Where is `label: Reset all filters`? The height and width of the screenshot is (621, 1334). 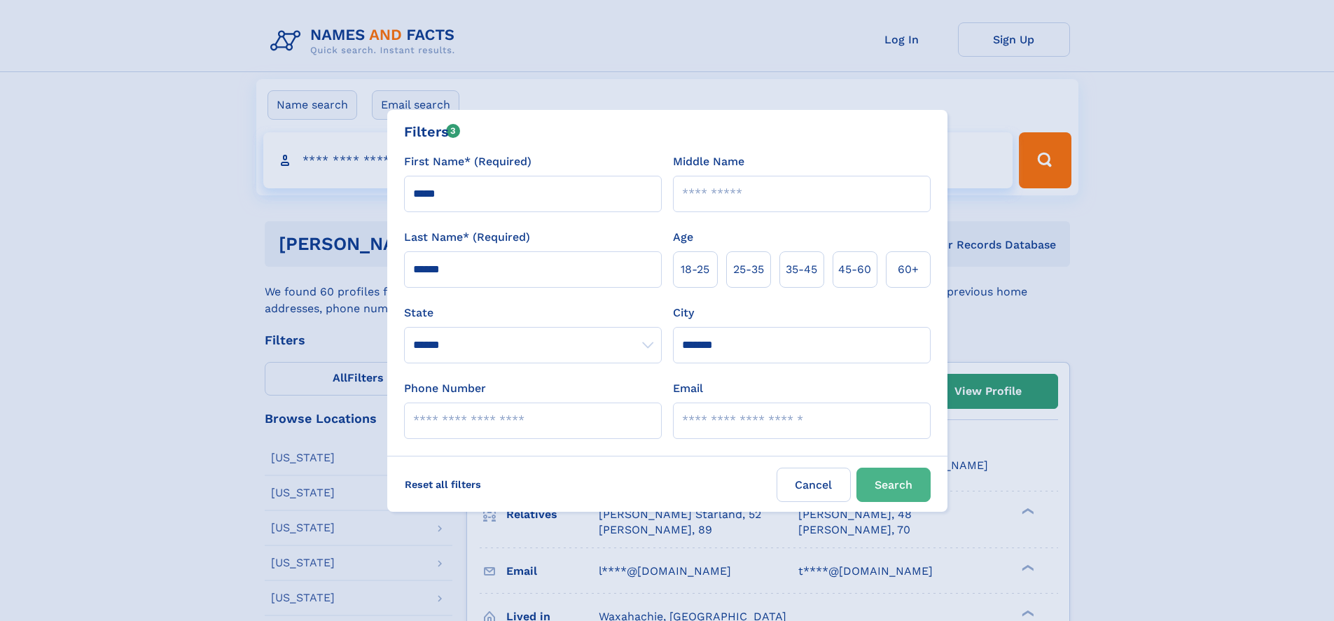 label: Reset all filters is located at coordinates (443, 485).